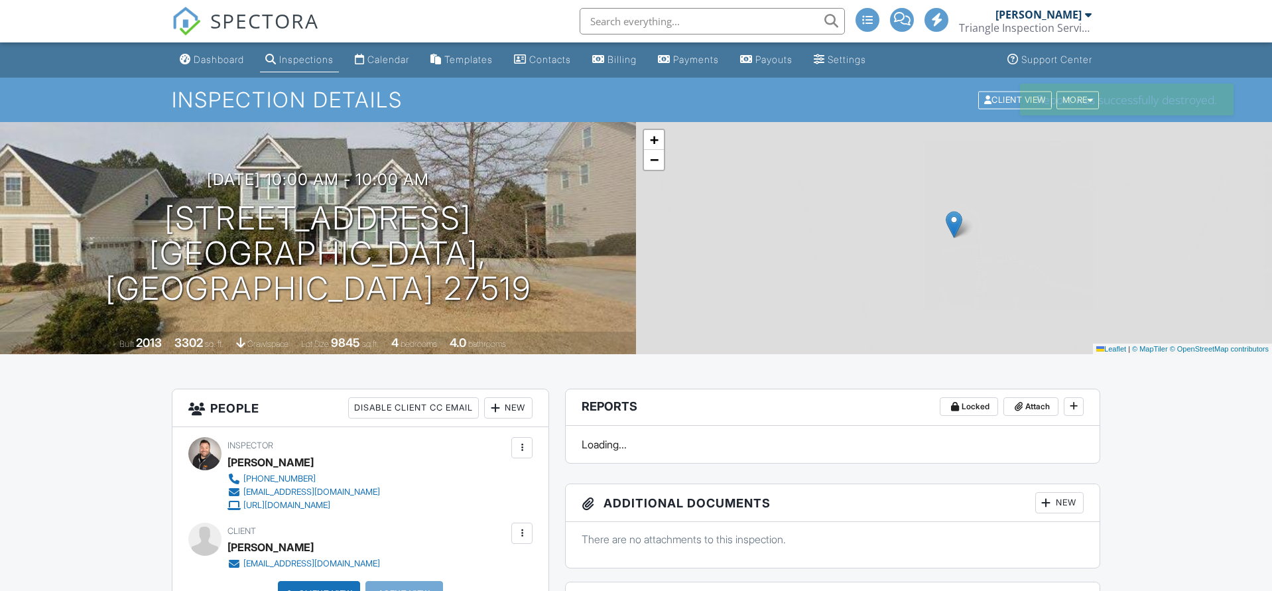 Image resolution: width=1272 pixels, height=591 pixels. Describe the element at coordinates (847, 59) in the screenshot. I see `div: Settings` at that location.